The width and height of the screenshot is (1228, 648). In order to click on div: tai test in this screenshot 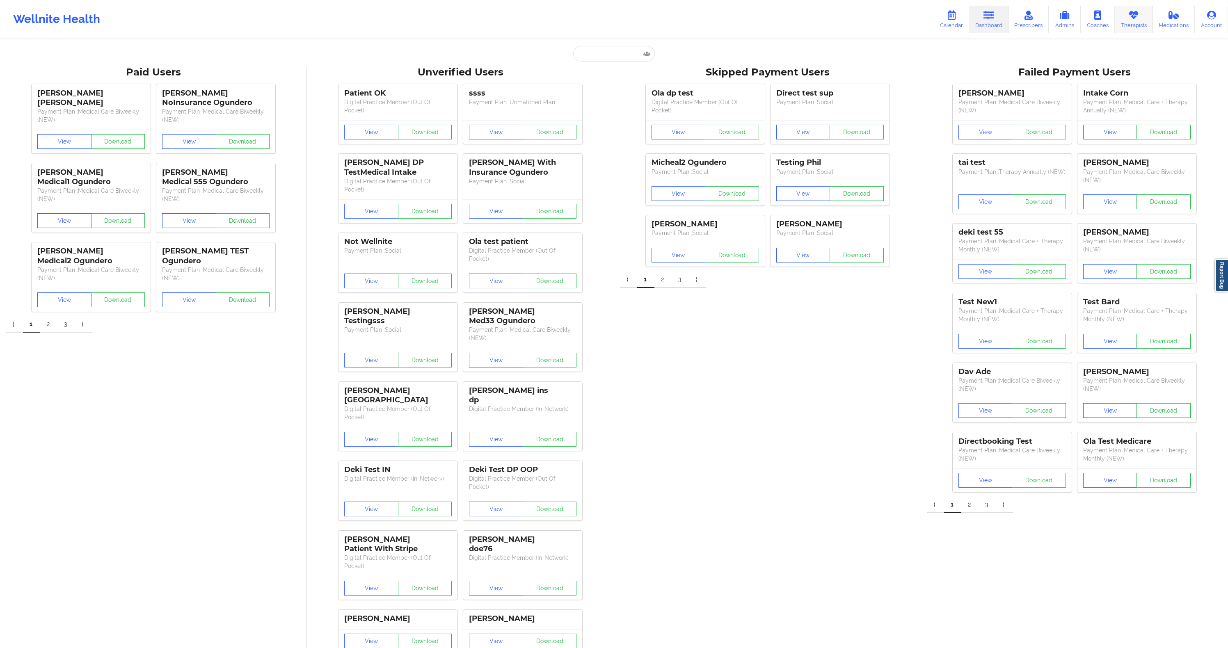, I will do `click(1012, 163)`.